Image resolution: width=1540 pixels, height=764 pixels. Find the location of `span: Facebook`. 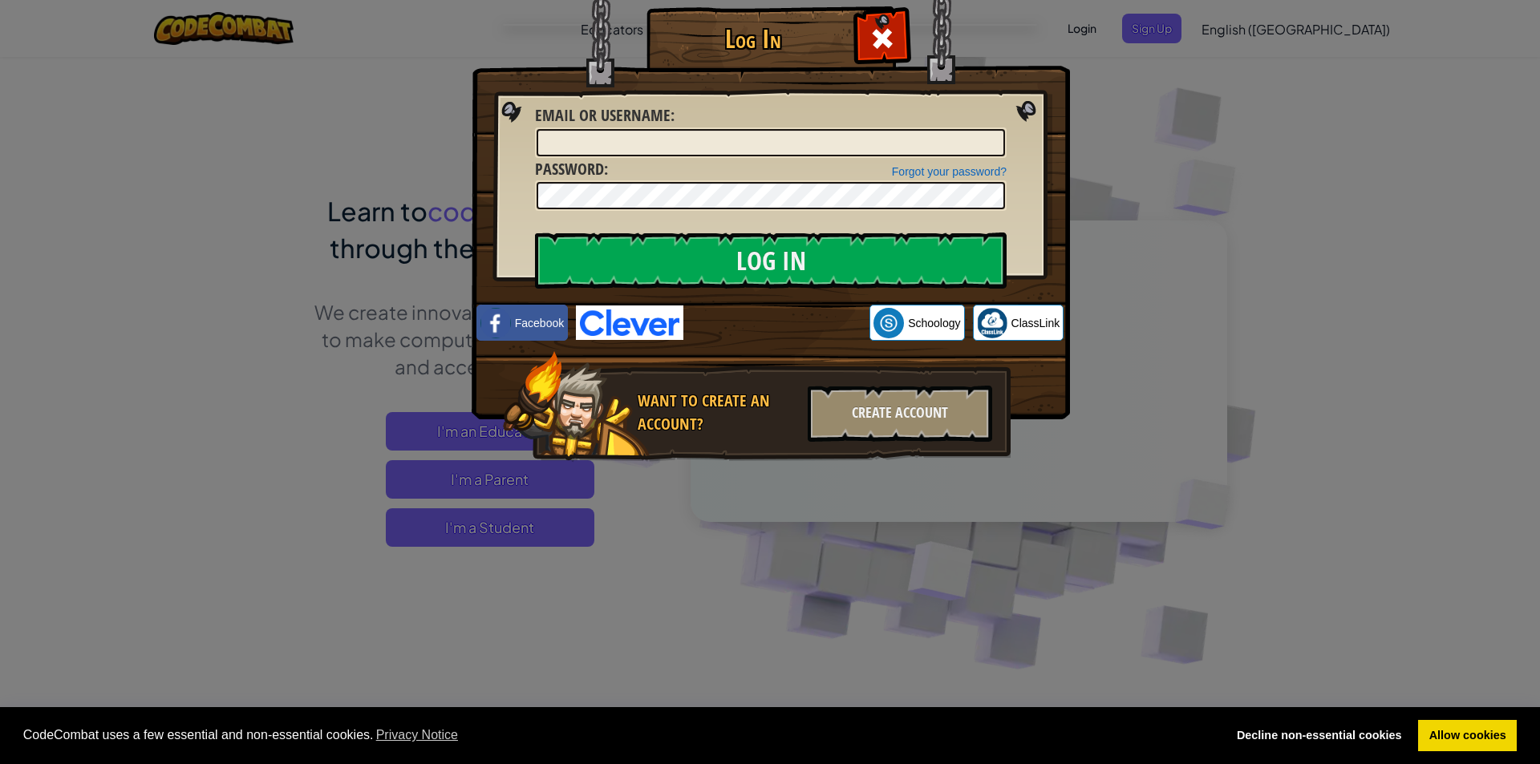

span: Facebook is located at coordinates (539, 323).